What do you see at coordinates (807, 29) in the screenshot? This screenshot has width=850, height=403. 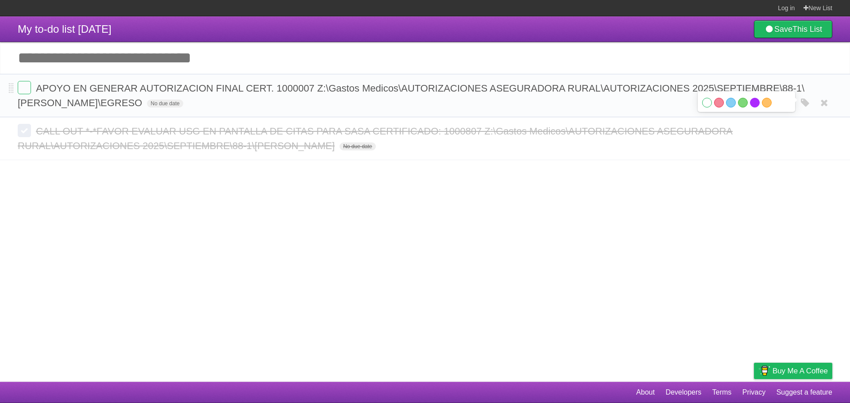 I see `b: This List` at bounding box center [807, 29].